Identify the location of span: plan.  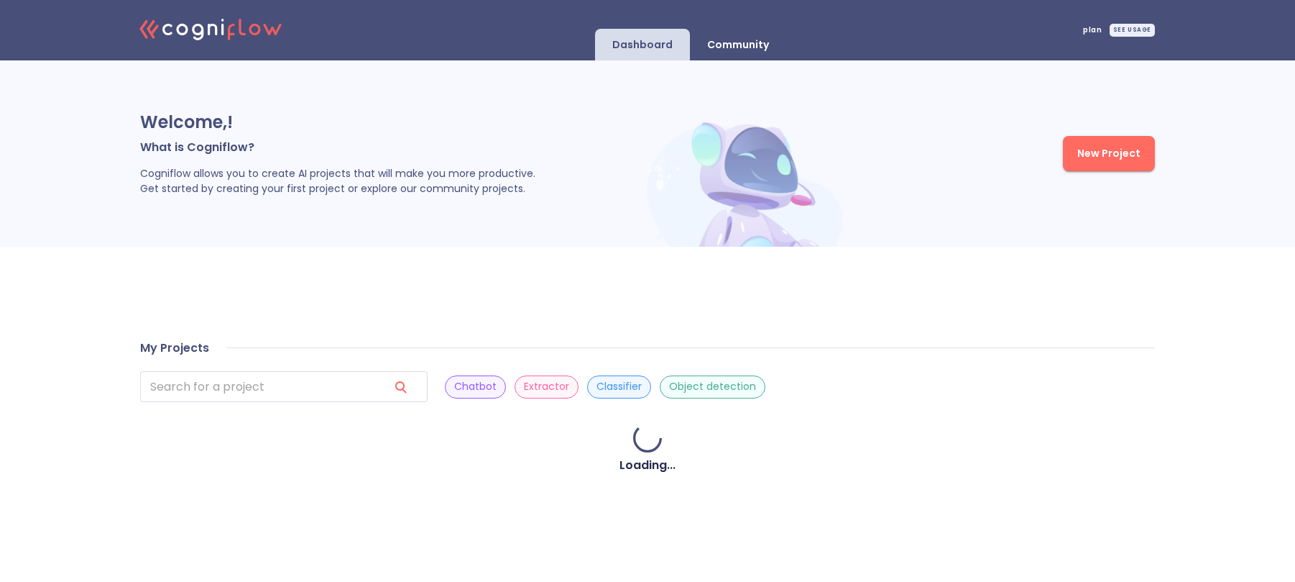
(1093, 30).